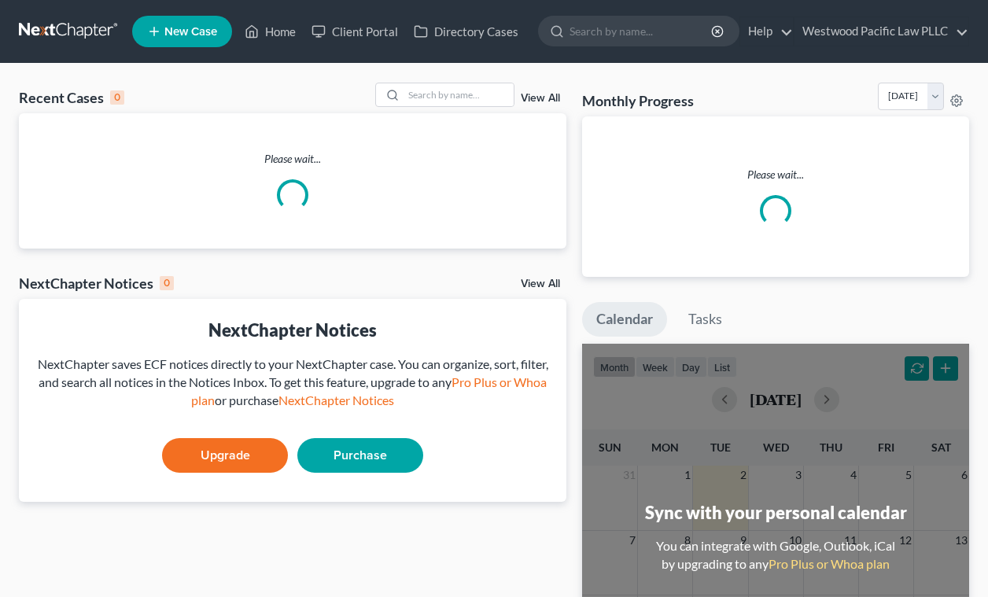 The height and width of the screenshot is (597, 988). I want to click on a: Directory Cases, so click(466, 31).